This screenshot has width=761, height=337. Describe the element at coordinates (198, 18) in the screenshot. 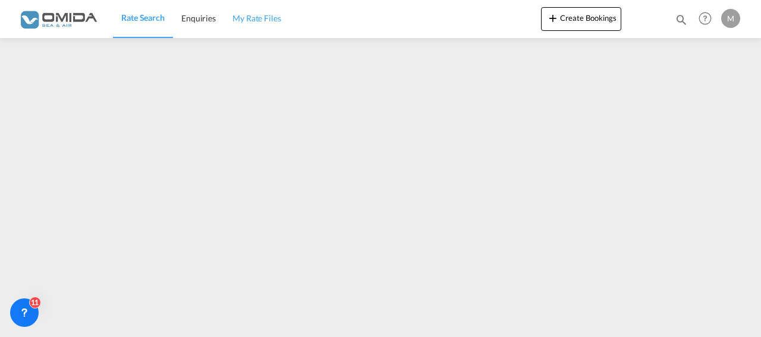

I see `span: Enquiries` at that location.